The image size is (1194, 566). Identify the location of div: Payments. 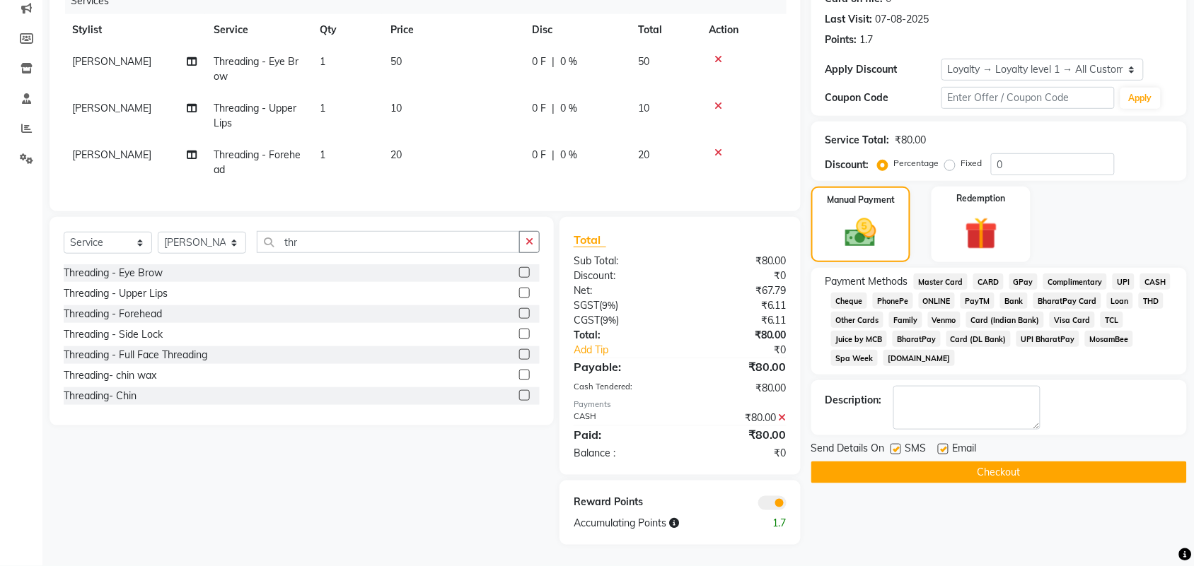
(679, 404).